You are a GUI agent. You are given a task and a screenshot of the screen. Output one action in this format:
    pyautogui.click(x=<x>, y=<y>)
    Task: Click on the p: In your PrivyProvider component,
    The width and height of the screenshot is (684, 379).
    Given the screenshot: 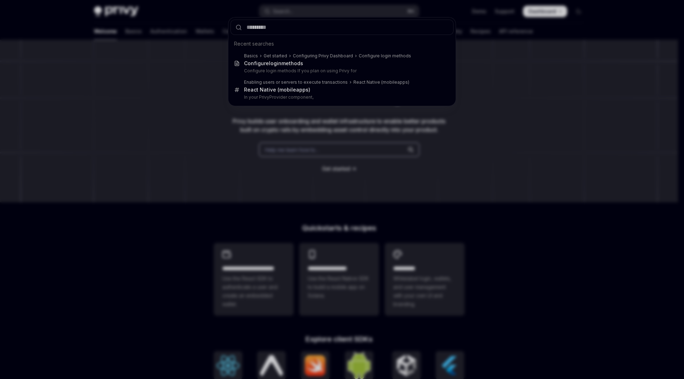 What is the action you would take?
    pyautogui.click(x=341, y=97)
    